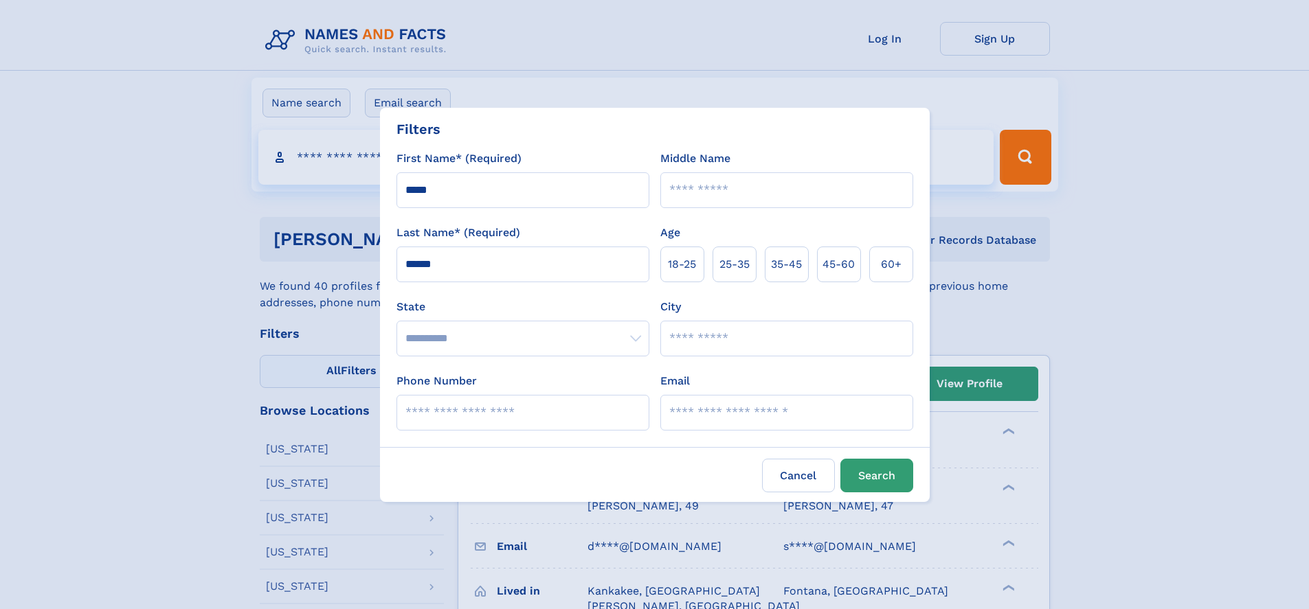  Describe the element at coordinates (675, 381) in the screenshot. I see `label: Email` at that location.